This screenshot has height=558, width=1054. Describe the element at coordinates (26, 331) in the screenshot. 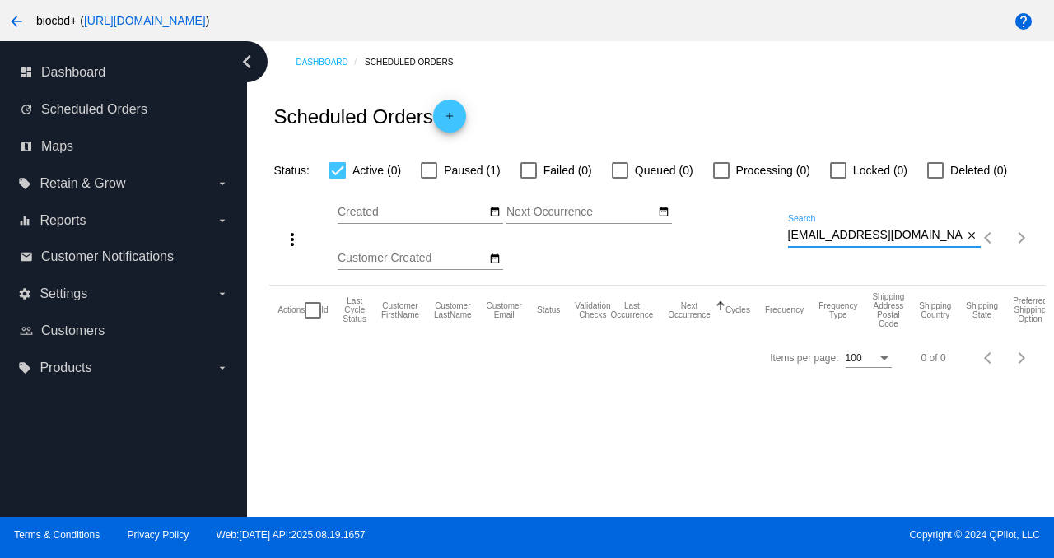

I see `i: people_outline` at that location.